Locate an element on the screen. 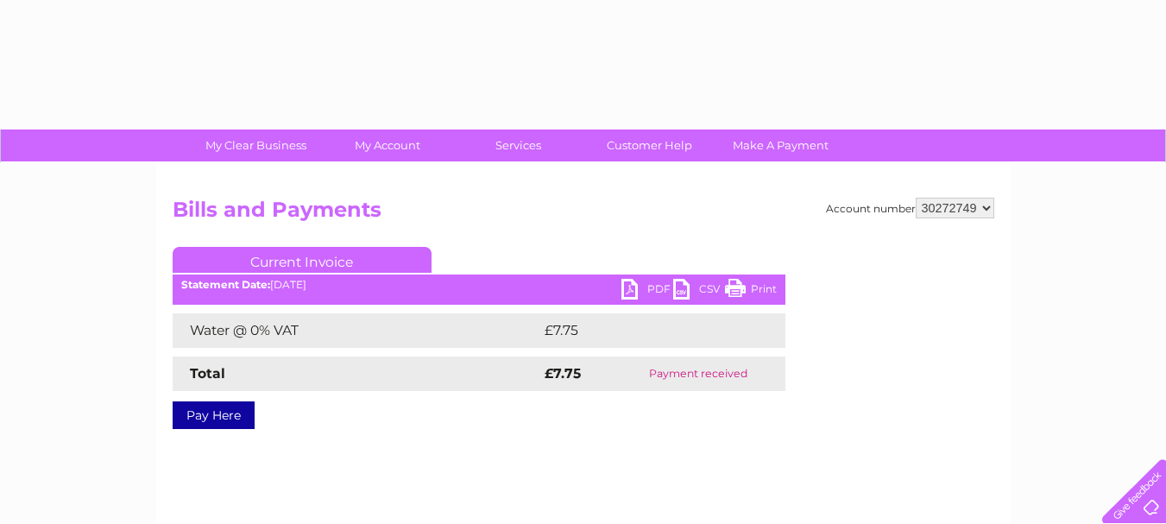 This screenshot has width=1166, height=524. a: CSV is located at coordinates (699, 291).